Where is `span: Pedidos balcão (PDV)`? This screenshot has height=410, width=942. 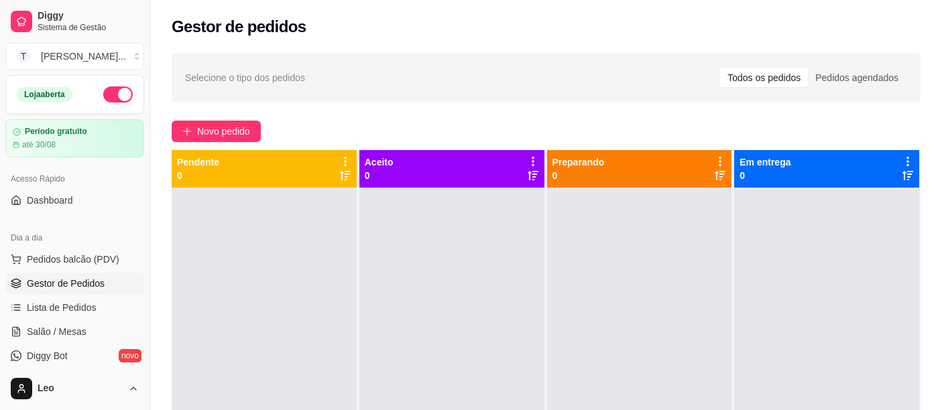
span: Pedidos balcão (PDV) is located at coordinates (73, 260).